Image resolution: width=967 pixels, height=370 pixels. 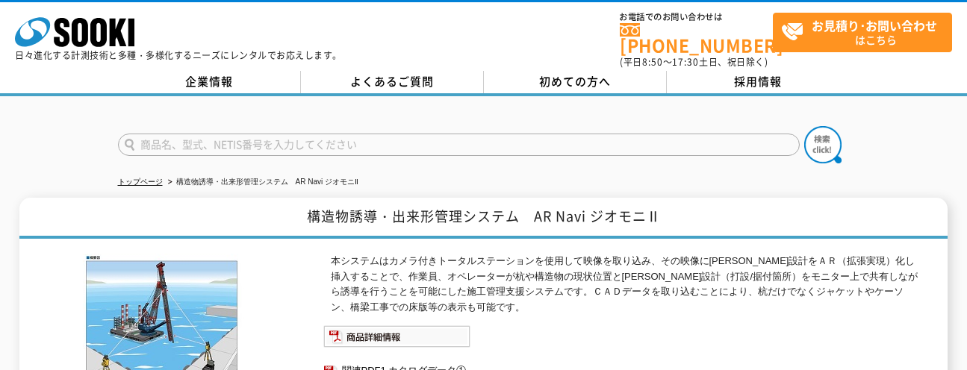 I want to click on li: 構造物誘導・出来形管理システム AR Navi ジオモニⅡ, so click(x=261, y=182).